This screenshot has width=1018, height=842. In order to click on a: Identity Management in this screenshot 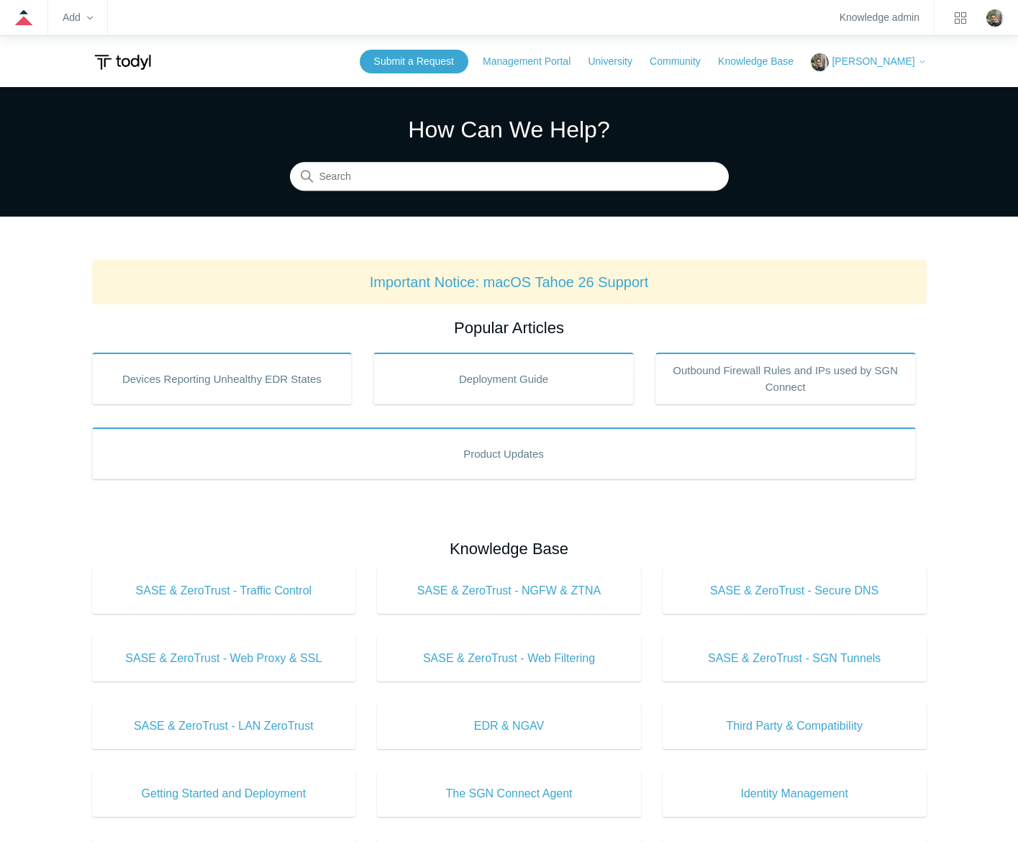, I will do `click(794, 793)`.